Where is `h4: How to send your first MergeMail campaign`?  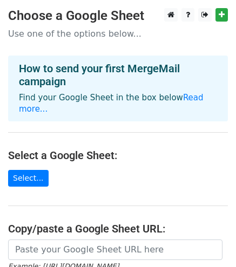
h4: How to send your first MergeMail campaign is located at coordinates (118, 75).